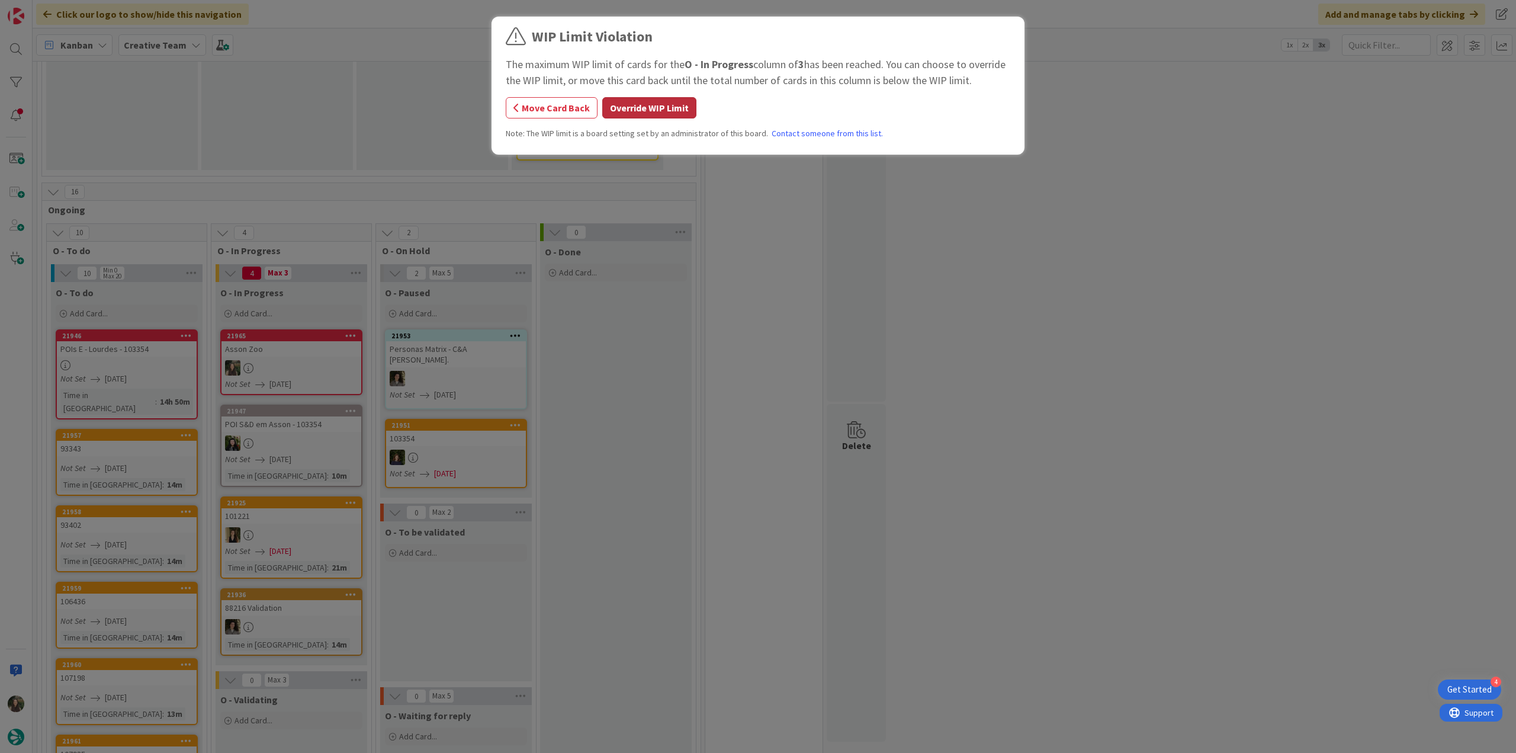 The image size is (1516, 753). What do you see at coordinates (1496, 682) in the screenshot?
I see `div: 4` at bounding box center [1496, 682].